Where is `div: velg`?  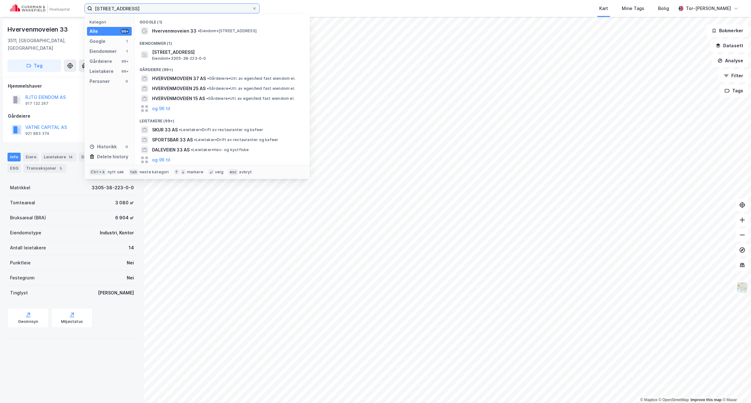 div: velg is located at coordinates (219, 172).